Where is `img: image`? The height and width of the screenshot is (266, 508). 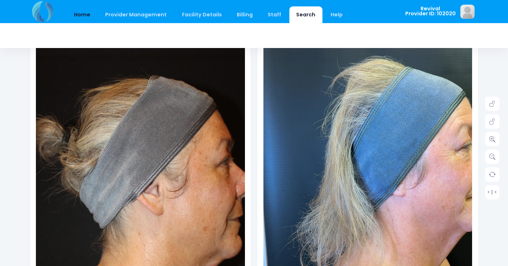
img: image is located at coordinates (467, 12).